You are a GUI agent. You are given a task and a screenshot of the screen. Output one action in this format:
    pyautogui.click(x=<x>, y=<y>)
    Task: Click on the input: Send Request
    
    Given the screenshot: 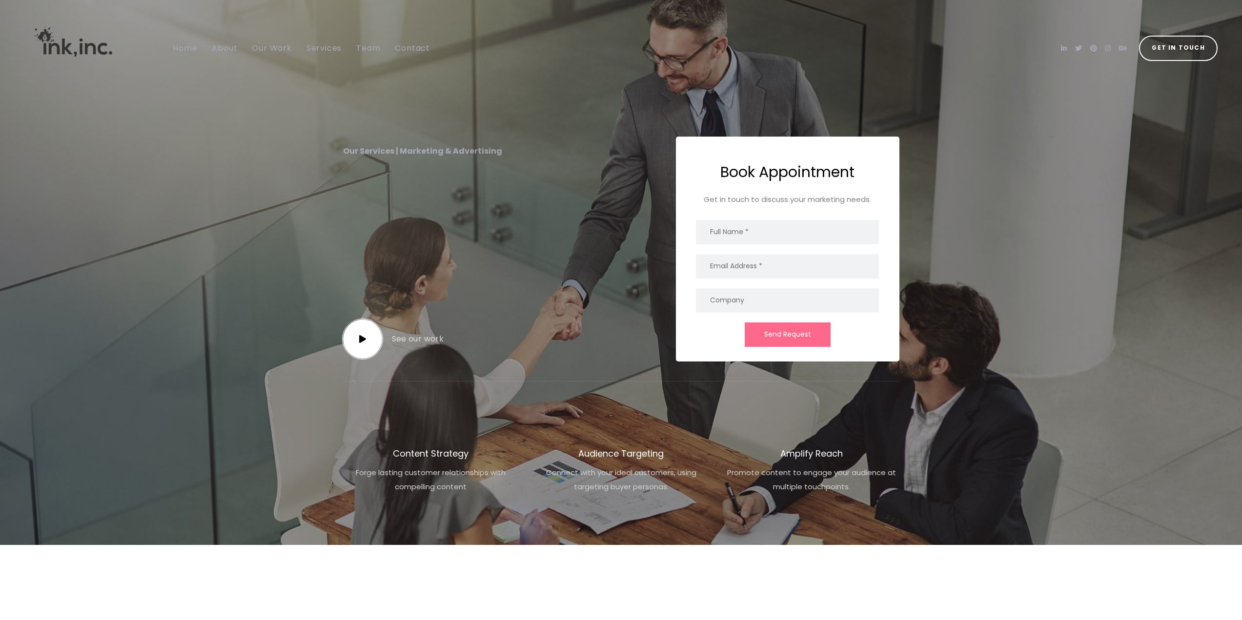 What is the action you would take?
    pyautogui.click(x=788, y=335)
    